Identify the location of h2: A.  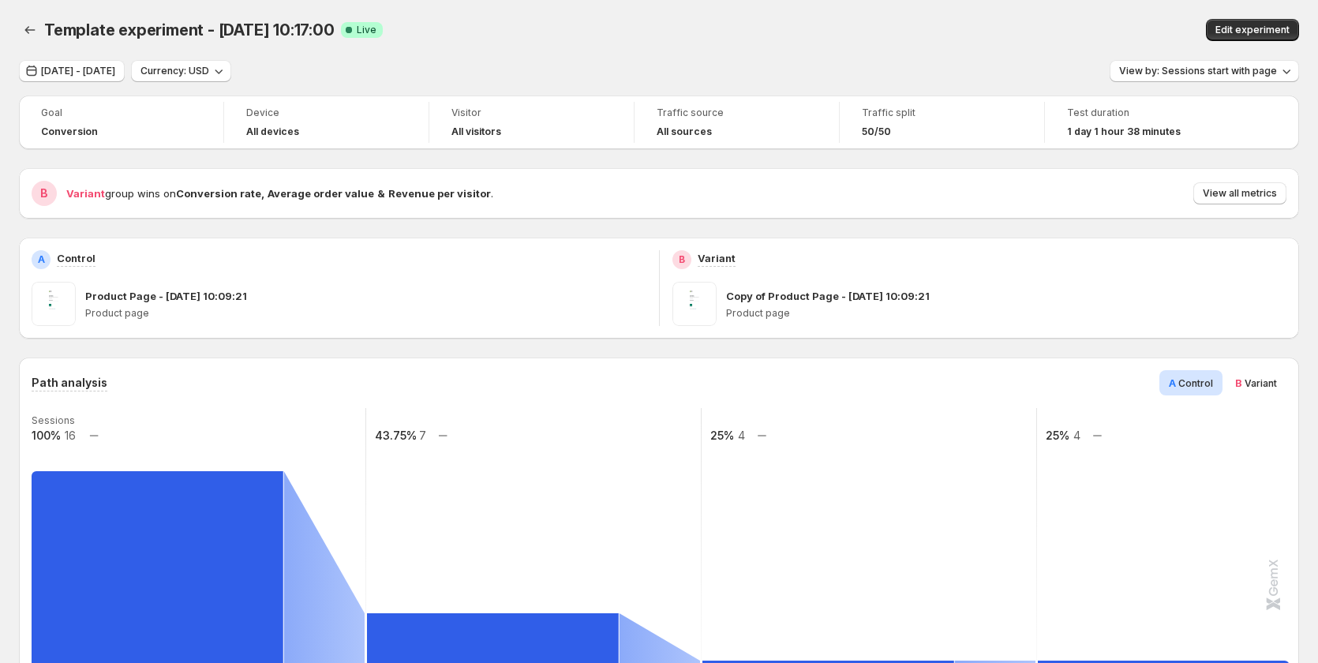
(41, 260).